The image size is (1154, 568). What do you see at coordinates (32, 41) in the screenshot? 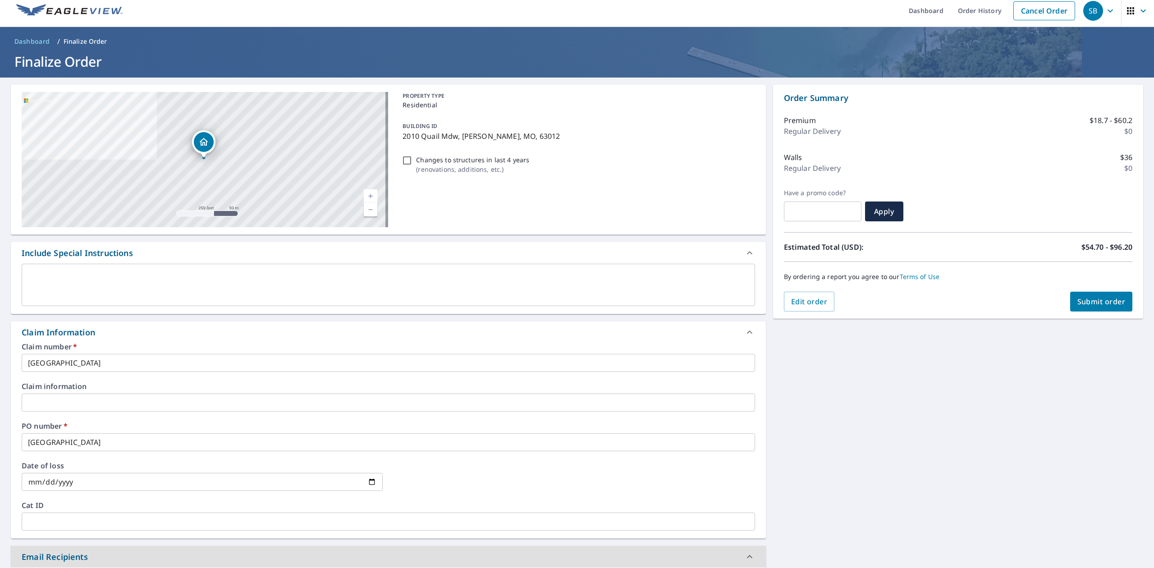
I see `a: Dashboard` at bounding box center [32, 41].